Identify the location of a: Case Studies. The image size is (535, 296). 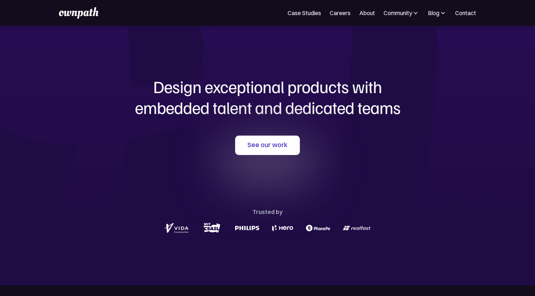
(304, 13).